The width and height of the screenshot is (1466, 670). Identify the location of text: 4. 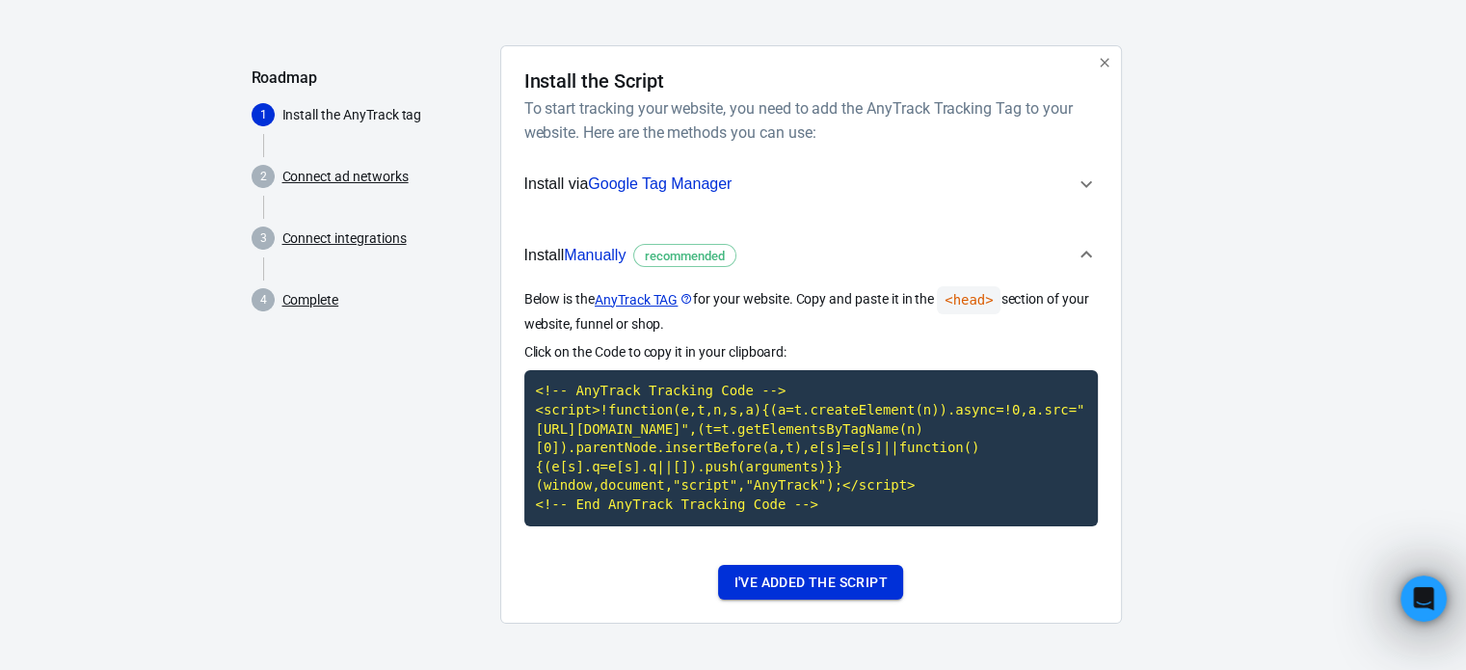
(262, 300).